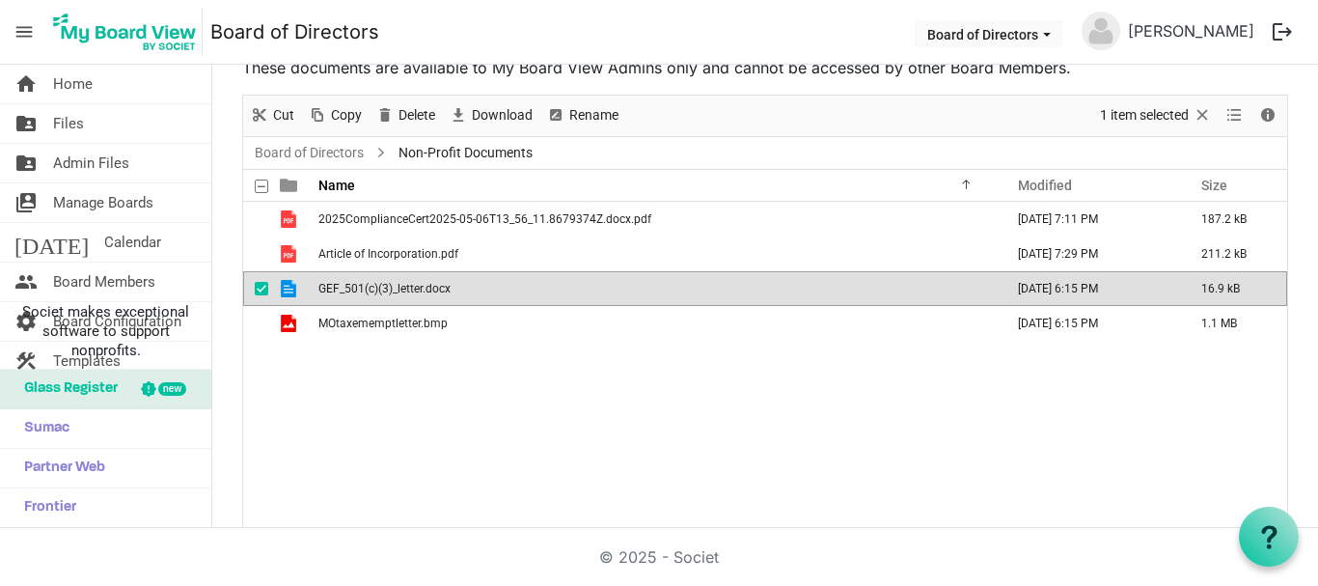  What do you see at coordinates (104, 282) in the screenshot?
I see `span: Board Members` at bounding box center [104, 282].